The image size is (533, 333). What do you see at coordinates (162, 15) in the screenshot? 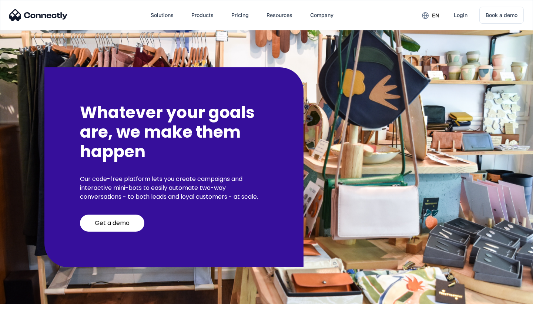
I see `div: Solutions` at bounding box center [162, 15].